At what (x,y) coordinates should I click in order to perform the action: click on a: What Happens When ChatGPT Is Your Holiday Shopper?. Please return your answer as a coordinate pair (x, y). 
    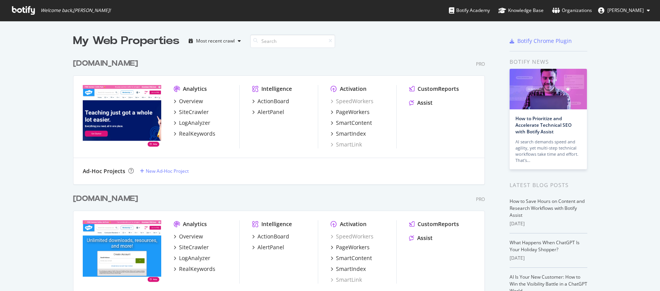
    Looking at the image, I should click on (544, 246).